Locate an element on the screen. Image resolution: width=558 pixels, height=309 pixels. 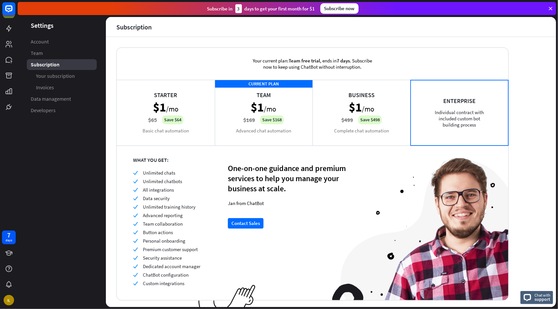
span: Security assistance is located at coordinates (162, 258).